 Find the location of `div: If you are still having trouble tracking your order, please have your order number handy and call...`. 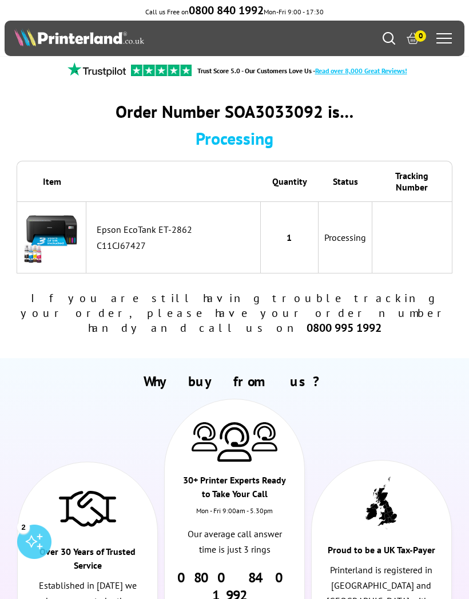

div: If you are still having trouble tracking your order, please have your order number handy and call... is located at coordinates (234, 313).